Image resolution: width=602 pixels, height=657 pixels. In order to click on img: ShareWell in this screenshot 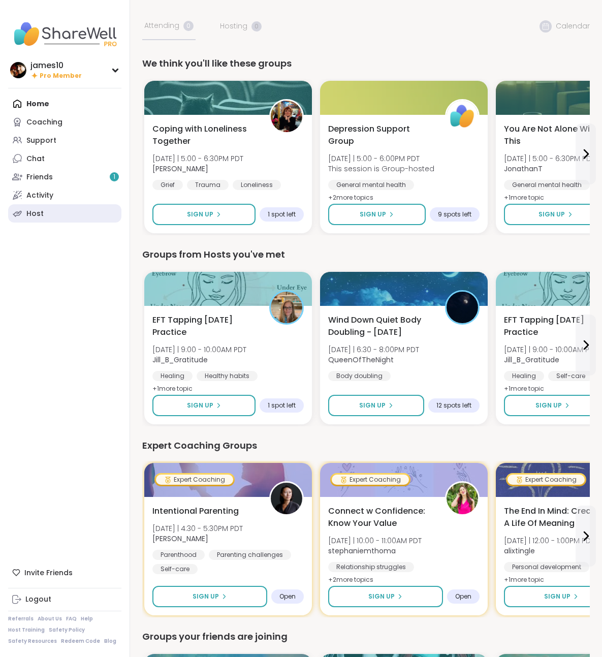, I will do `click(462, 116)`.